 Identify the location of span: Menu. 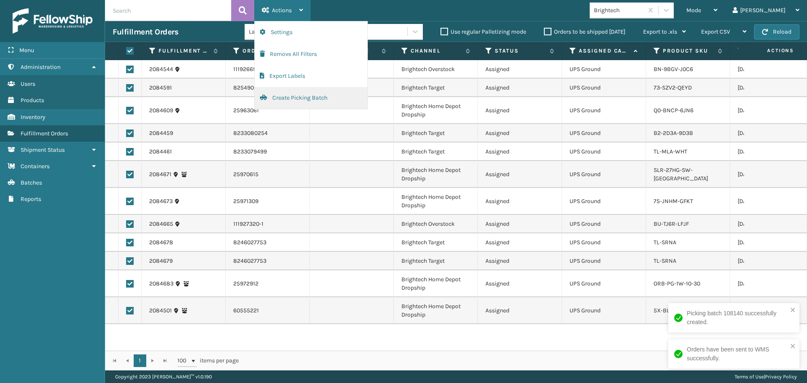
(26, 50).